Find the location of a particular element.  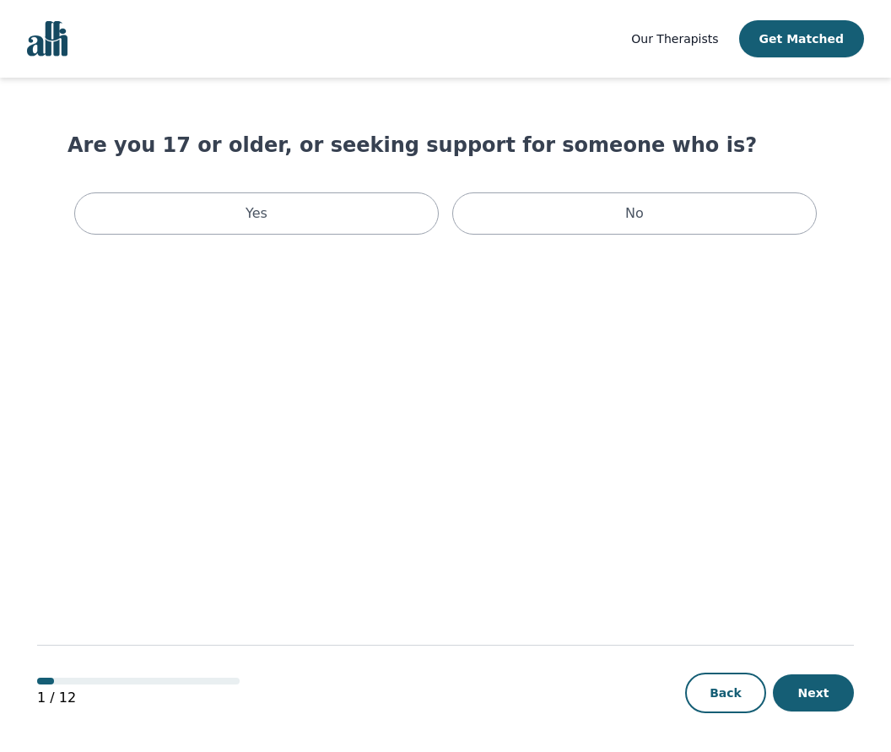

a: Get Matched is located at coordinates (802, 39).